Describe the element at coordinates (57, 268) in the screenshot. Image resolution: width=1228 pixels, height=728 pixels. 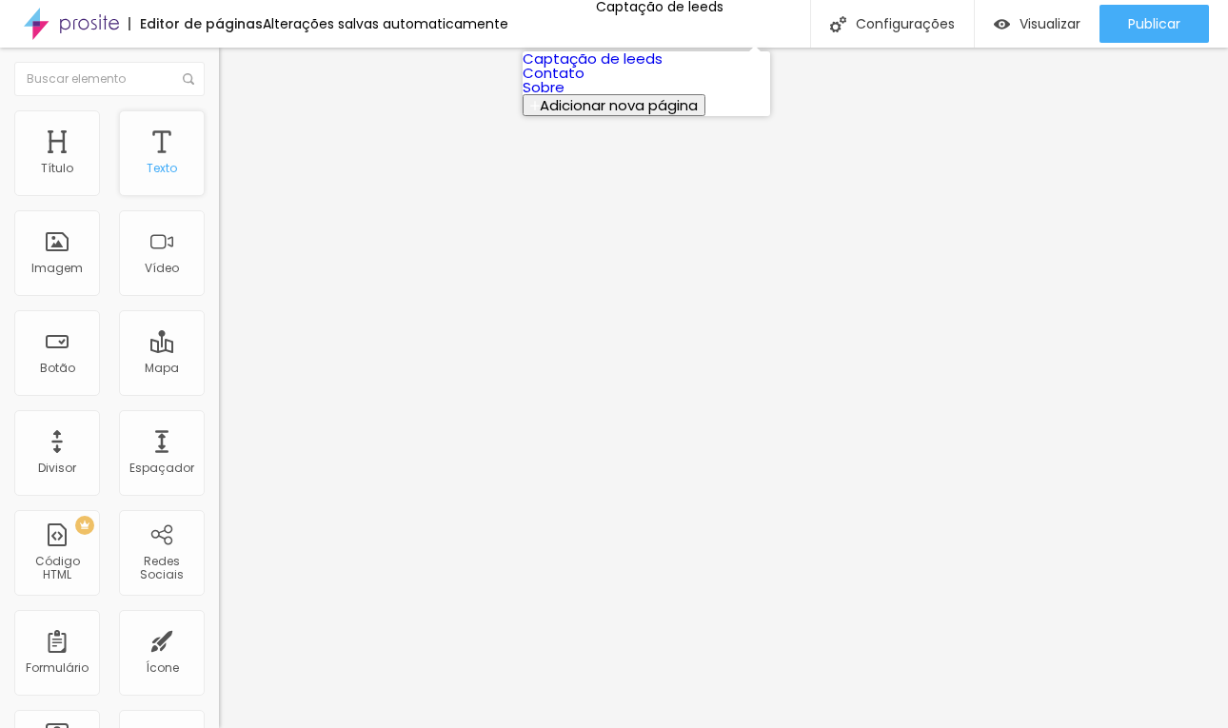
I see `div: Imagem` at that location.